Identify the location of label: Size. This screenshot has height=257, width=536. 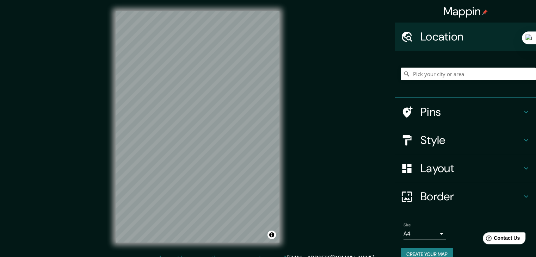
(407, 225).